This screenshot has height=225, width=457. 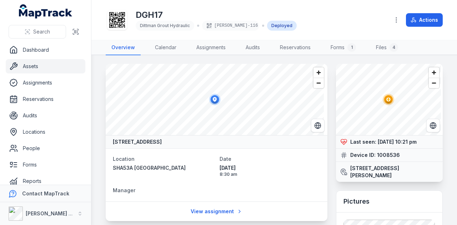 What do you see at coordinates (45, 149) in the screenshot?
I see `a: People` at bounding box center [45, 149].